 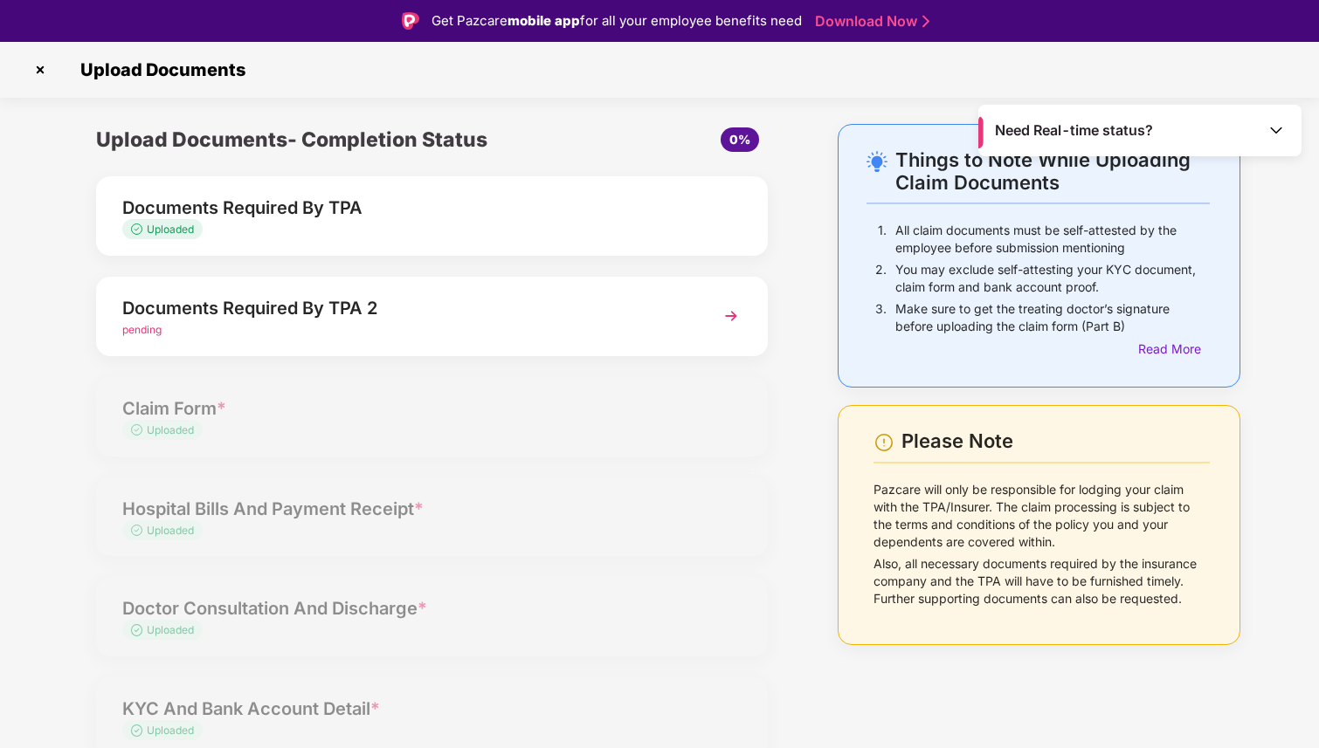 I want to click on div: Documents Required By TPA, so click(x=406, y=208).